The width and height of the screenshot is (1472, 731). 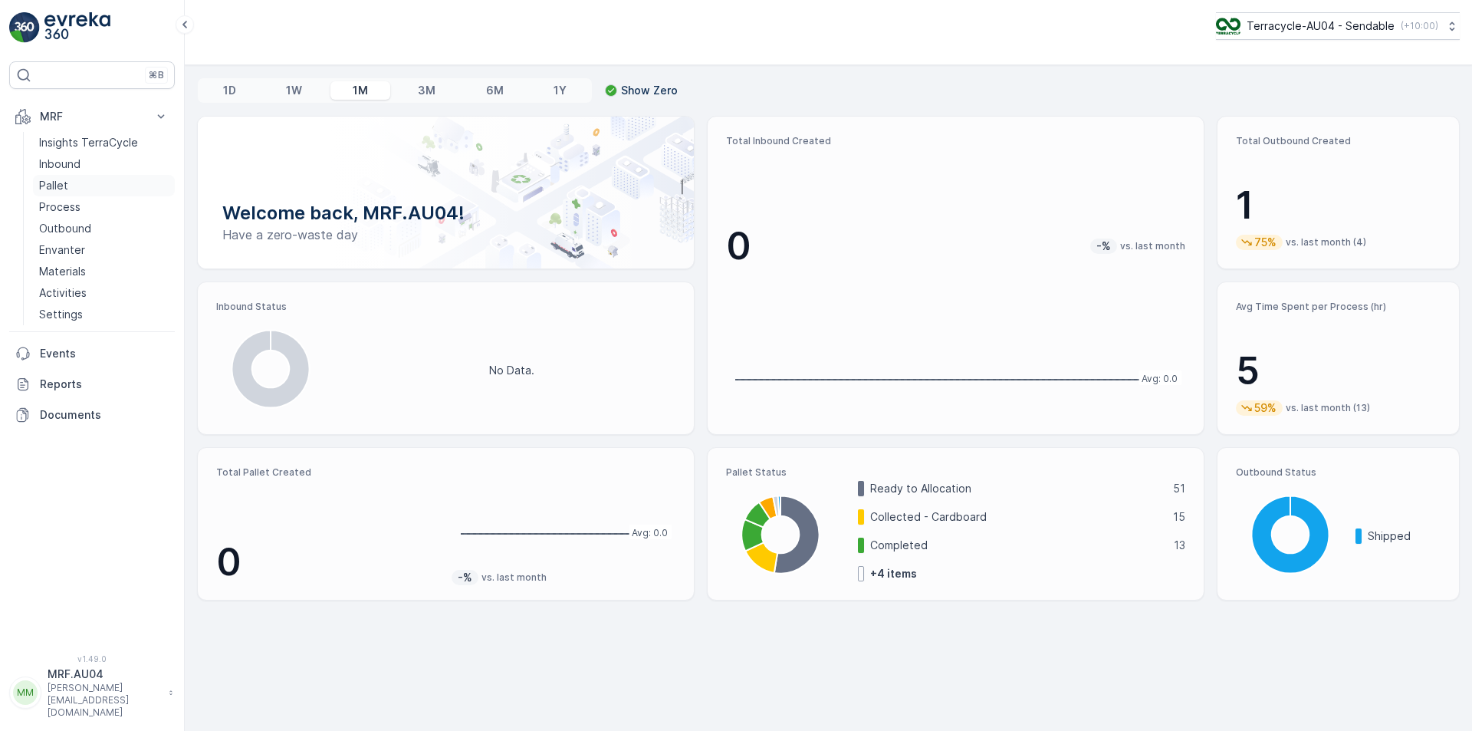 What do you see at coordinates (1338, 205) in the screenshot?
I see `p: 1` at bounding box center [1338, 205].